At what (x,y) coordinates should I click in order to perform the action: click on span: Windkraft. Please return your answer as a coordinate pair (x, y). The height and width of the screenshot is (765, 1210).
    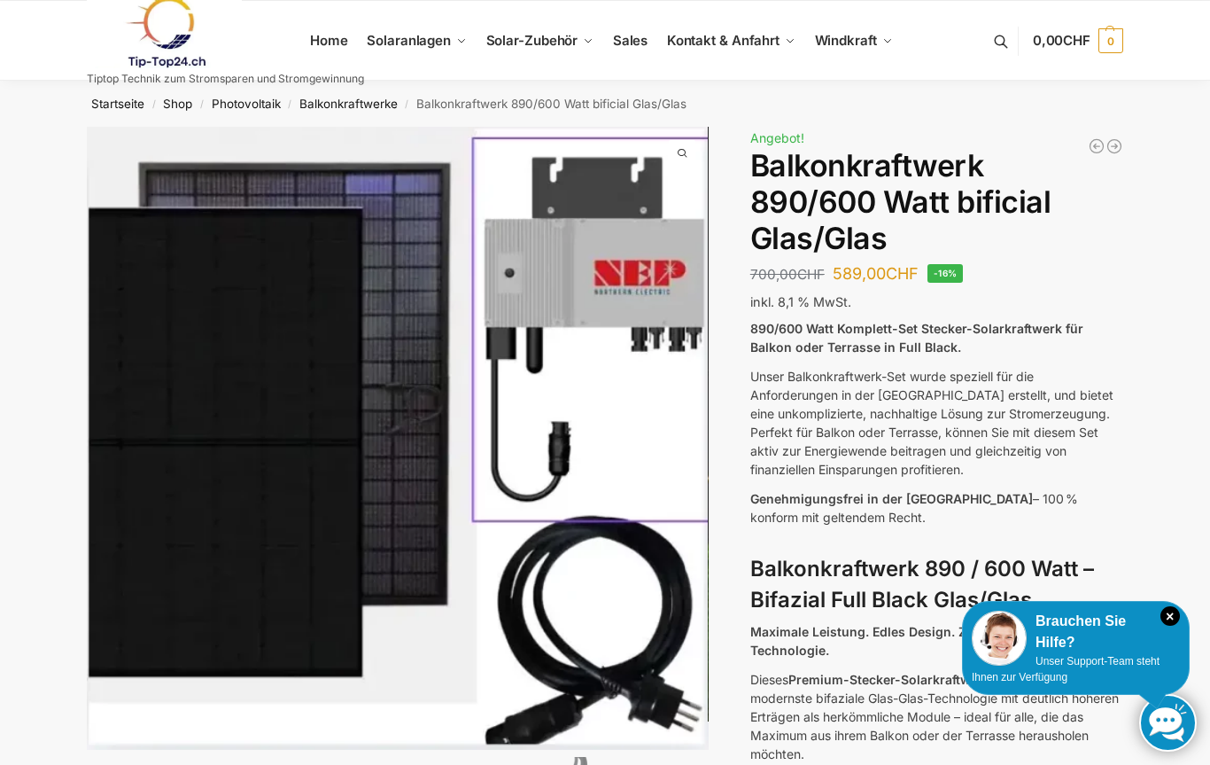
    Looking at the image, I should click on (846, 40).